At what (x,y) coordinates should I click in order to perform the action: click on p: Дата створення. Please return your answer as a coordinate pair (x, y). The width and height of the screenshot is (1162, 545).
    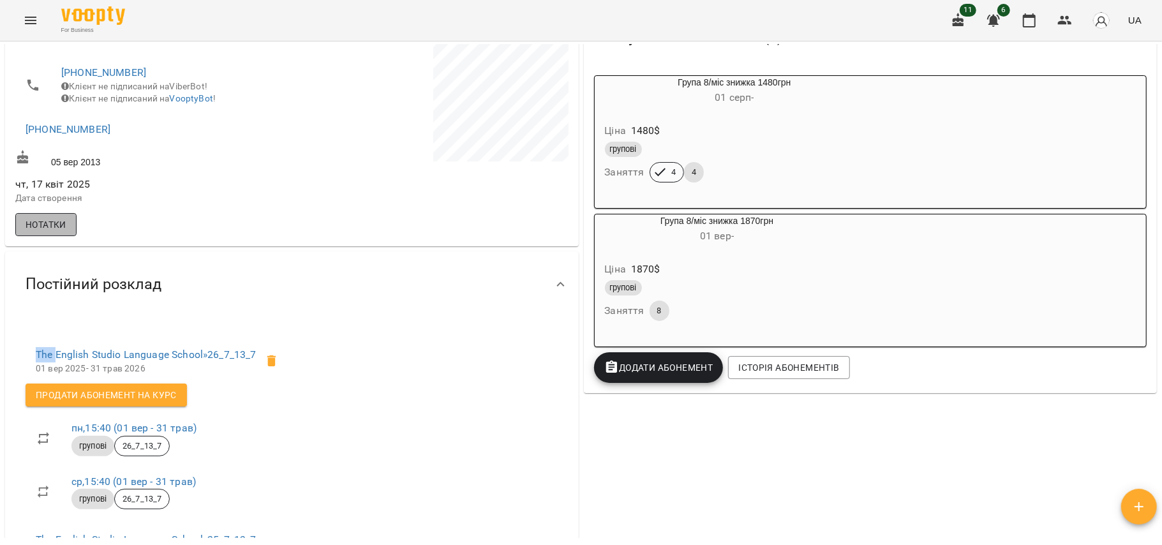
    Looking at the image, I should click on (152, 198).